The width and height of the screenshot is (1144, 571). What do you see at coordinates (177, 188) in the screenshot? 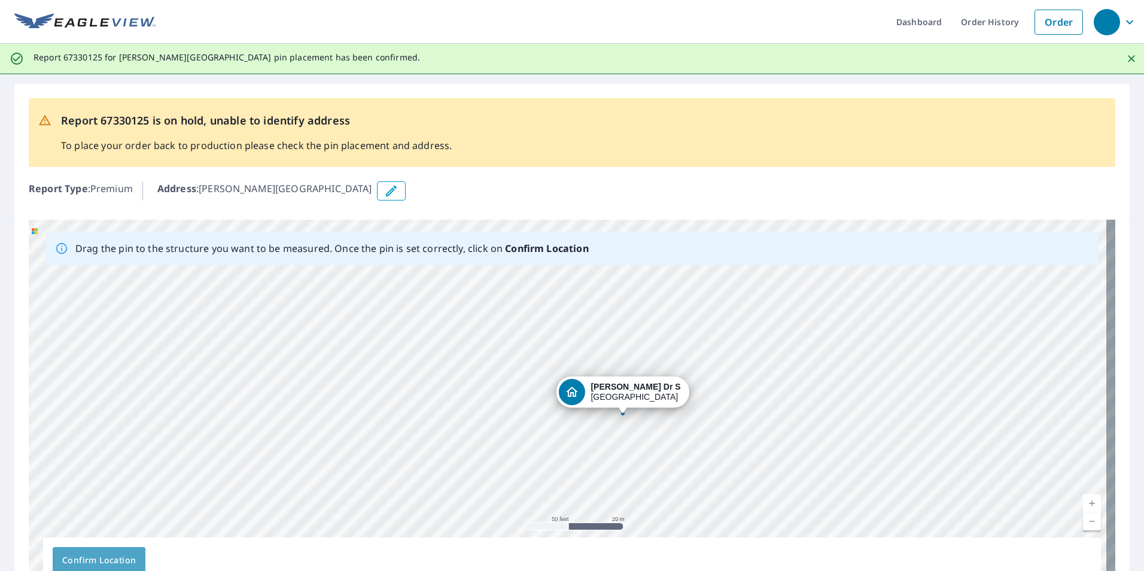
I see `b: Address` at bounding box center [177, 188].